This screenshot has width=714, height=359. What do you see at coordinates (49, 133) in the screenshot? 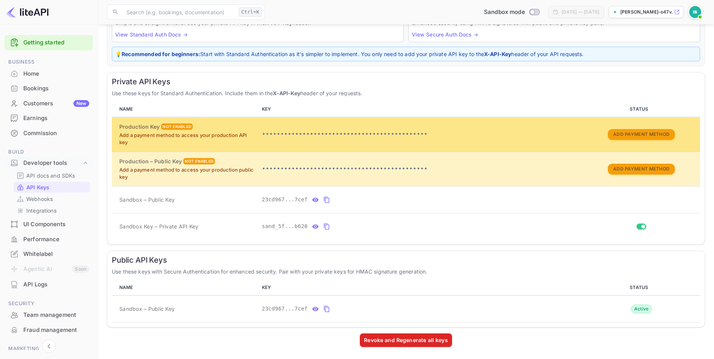
I see `a: Commission` at bounding box center [49, 133].